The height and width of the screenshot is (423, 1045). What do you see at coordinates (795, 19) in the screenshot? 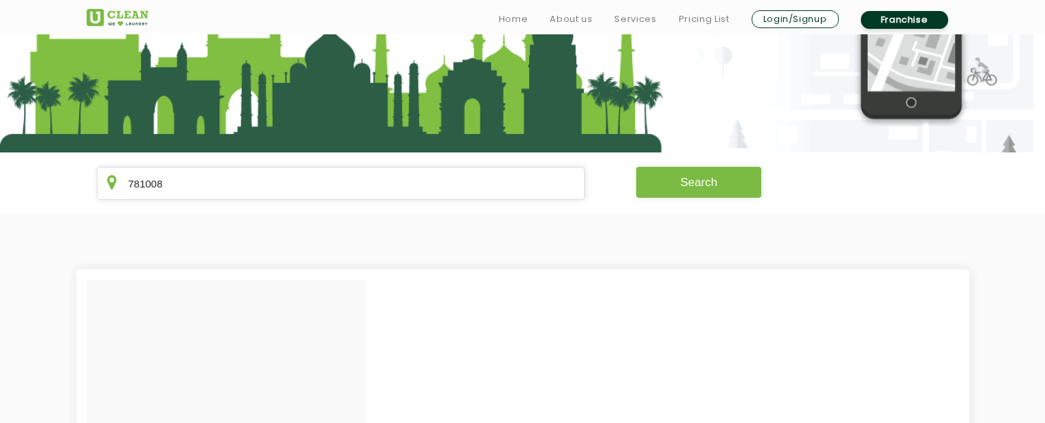
I see `a: Login/Signup` at bounding box center [795, 19].